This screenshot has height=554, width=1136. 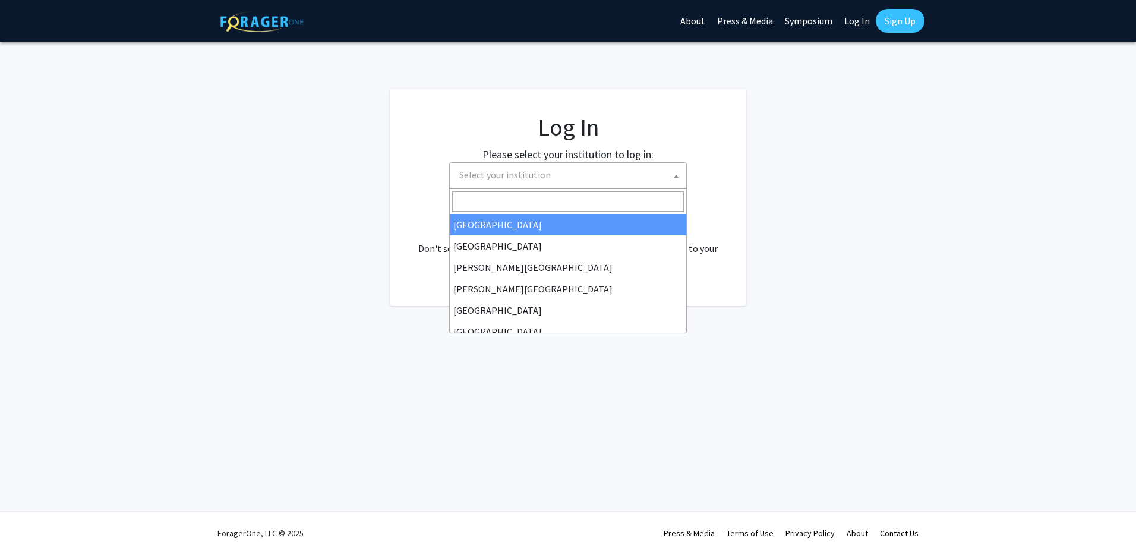 What do you see at coordinates (750, 533) in the screenshot?
I see `a: Terms of Use` at bounding box center [750, 533].